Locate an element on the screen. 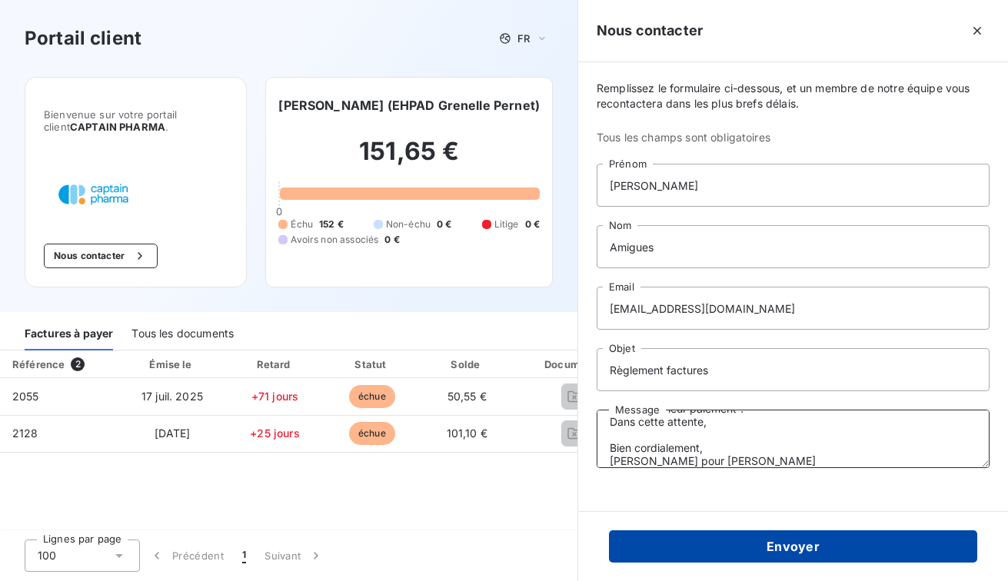 The width and height of the screenshot is (1008, 581). span: Remplissez le formulaire ci-dessous, et un membre de notre équipe vous recontactera dans les plus... is located at coordinates (792, 96).